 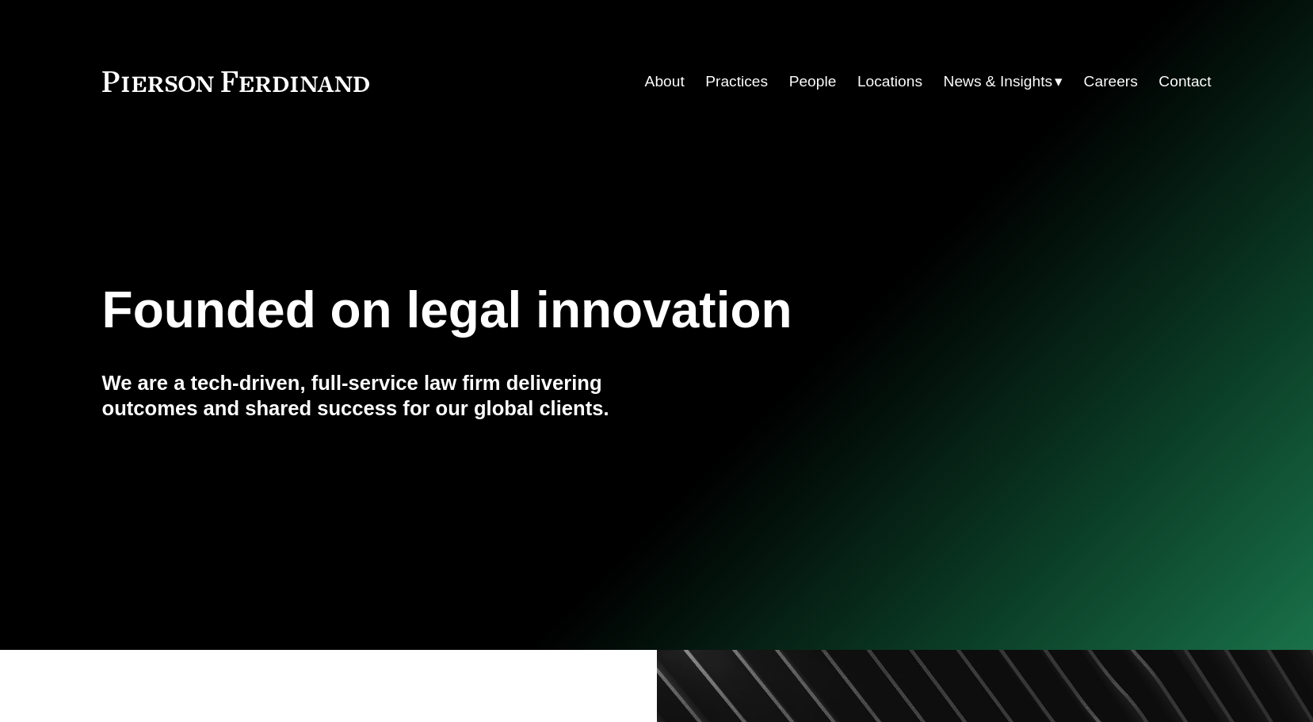 I want to click on h1: Founded on legal innovation, so click(x=564, y=310).